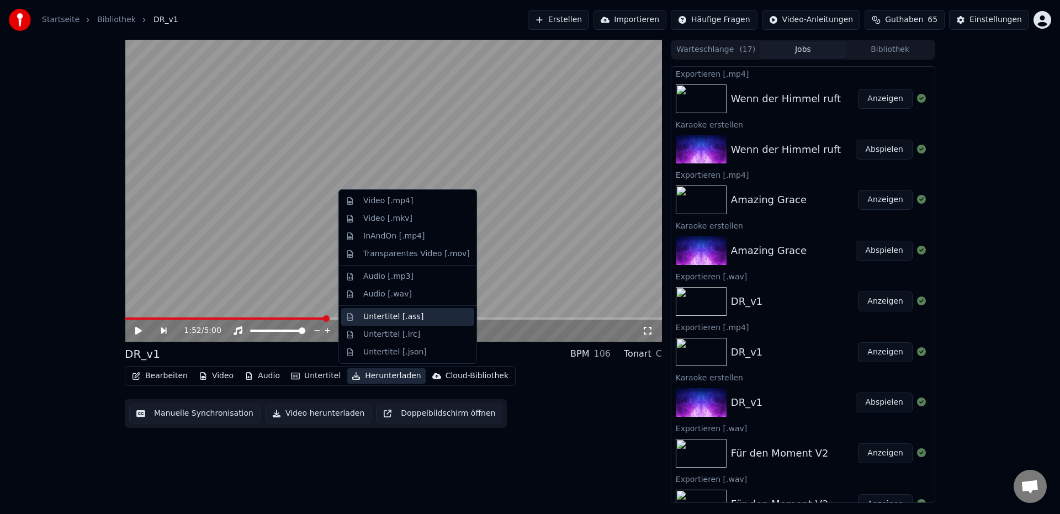 This screenshot has height=514, width=1060. Describe the element at coordinates (630, 20) in the screenshot. I see `button: Importieren` at that location.